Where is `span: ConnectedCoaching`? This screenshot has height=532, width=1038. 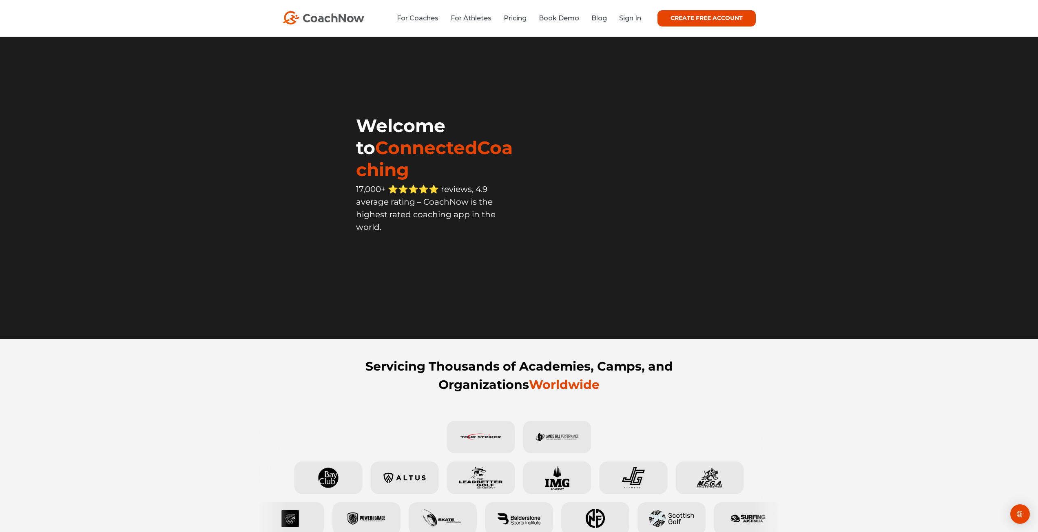
span: ConnectedCoaching is located at coordinates (434, 159).